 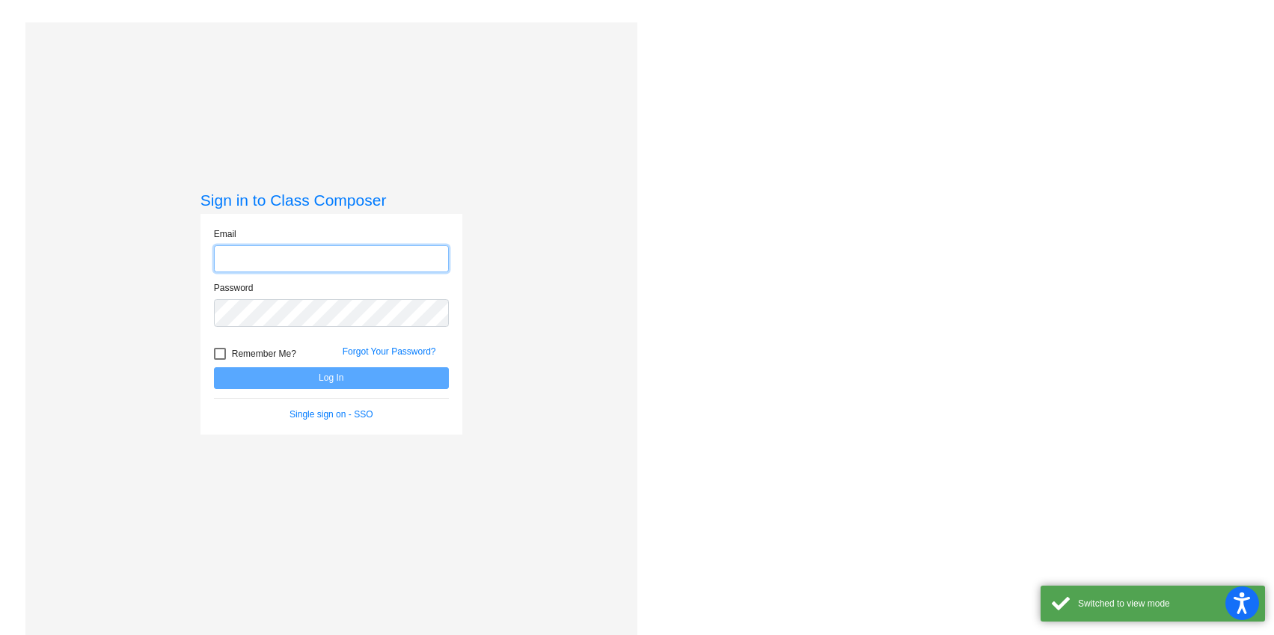 I want to click on span: Remember Me?, so click(x=264, y=354).